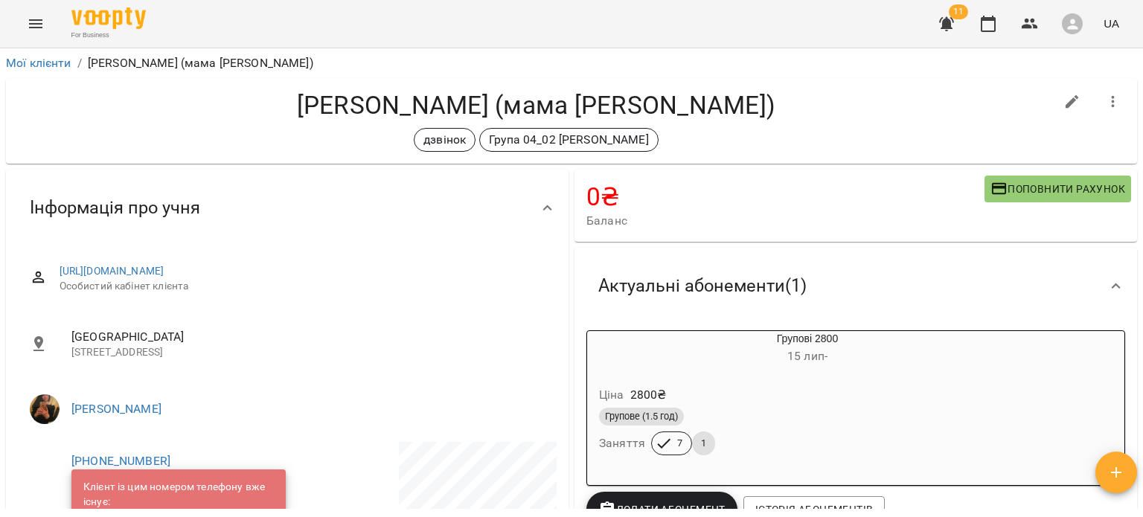 Image resolution: width=1143 pixels, height=517 pixels. What do you see at coordinates (703, 443) in the screenshot?
I see `span: 1` at bounding box center [703, 443].